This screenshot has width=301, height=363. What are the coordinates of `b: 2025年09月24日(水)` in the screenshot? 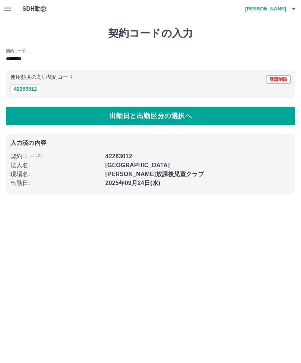 It's located at (133, 183).